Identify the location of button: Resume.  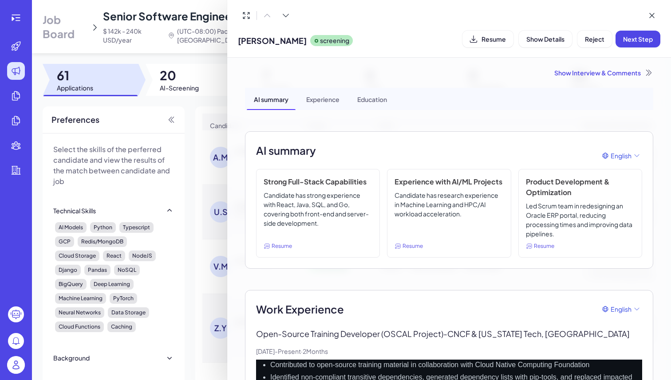
(487, 39).